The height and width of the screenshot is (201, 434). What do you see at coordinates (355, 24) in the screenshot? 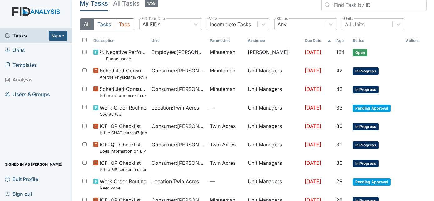
I see `div: All Units` at bounding box center [355, 24].